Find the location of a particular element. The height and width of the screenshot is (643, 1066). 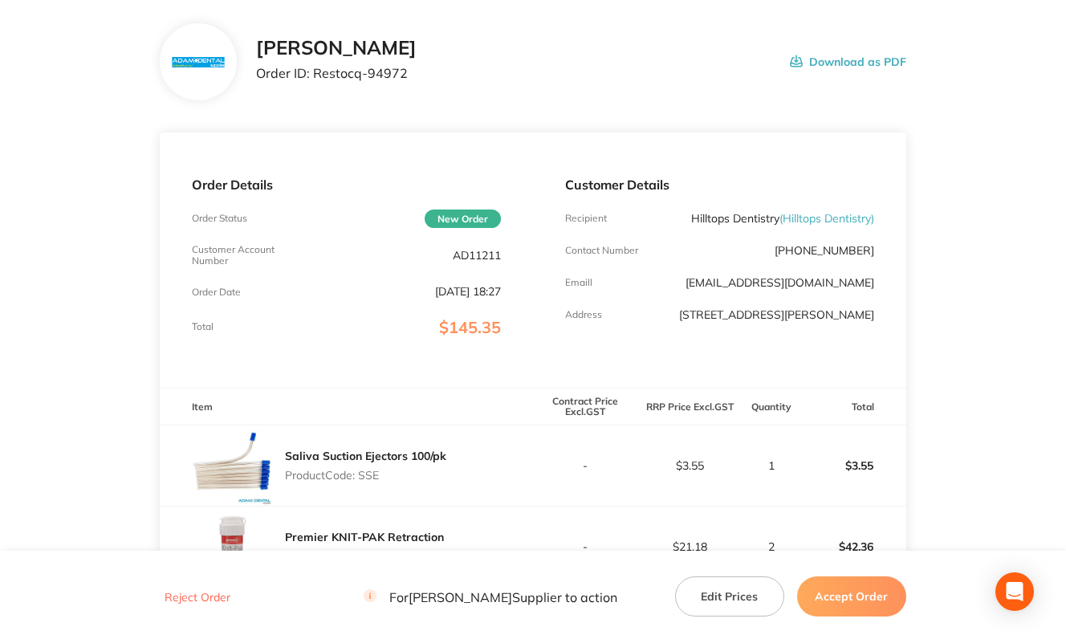

th: RRP Price Excl. GST is located at coordinates (690, 406).